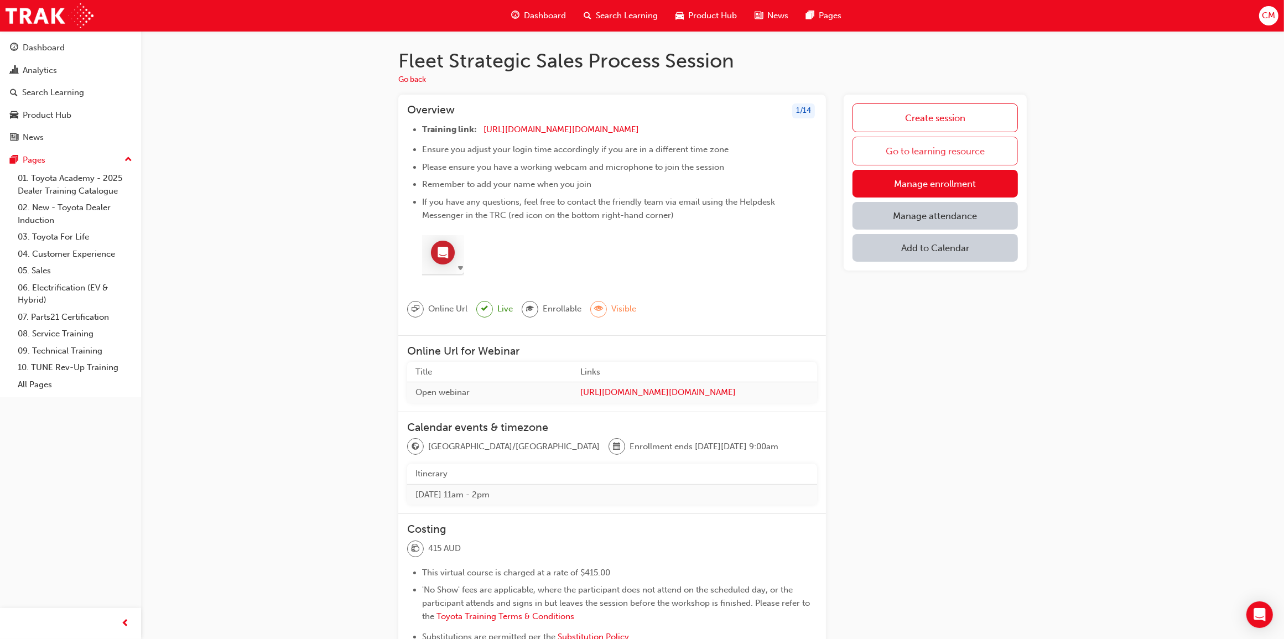  What do you see at coordinates (75, 334) in the screenshot?
I see `a: 08. Service Training` at bounding box center [75, 334].